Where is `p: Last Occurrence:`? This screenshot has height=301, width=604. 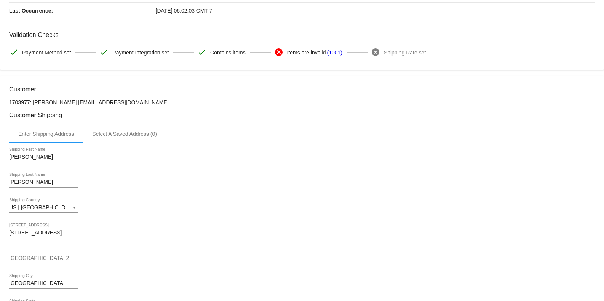 p: Last Occurrence: is located at coordinates (82, 11).